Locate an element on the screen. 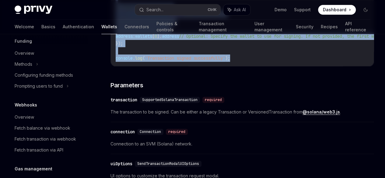 Image resolution: width=385 pixels, height=178 pixels. div: Fetch transaction via API is located at coordinates (39, 150).